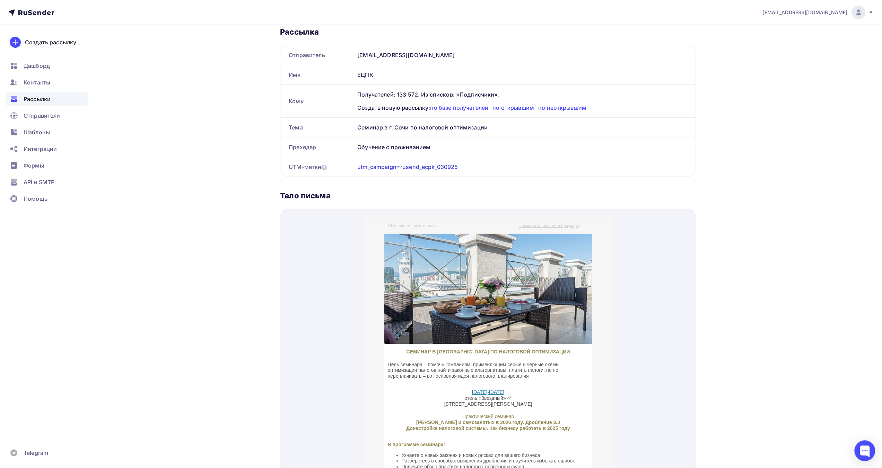 This screenshot has width=882, height=468. Describe the element at coordinates (125, 153) in the screenshot. I see `p: Цель семинара – помочь компаниям, применяющим серые и черные схемы оптимизации налогов найти зако...` at that location.